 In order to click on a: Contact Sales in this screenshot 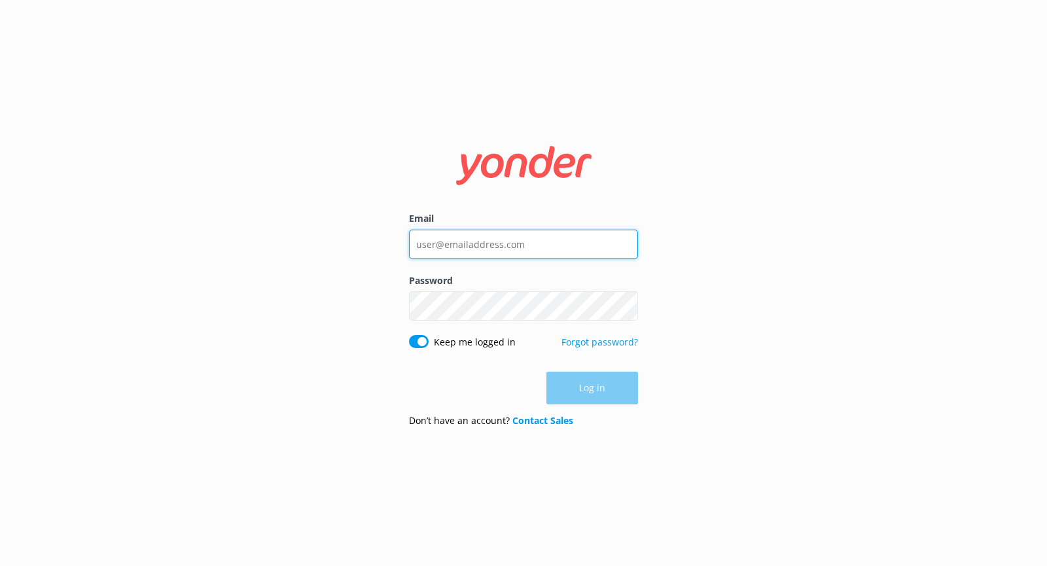, I will do `click(542, 420)`.